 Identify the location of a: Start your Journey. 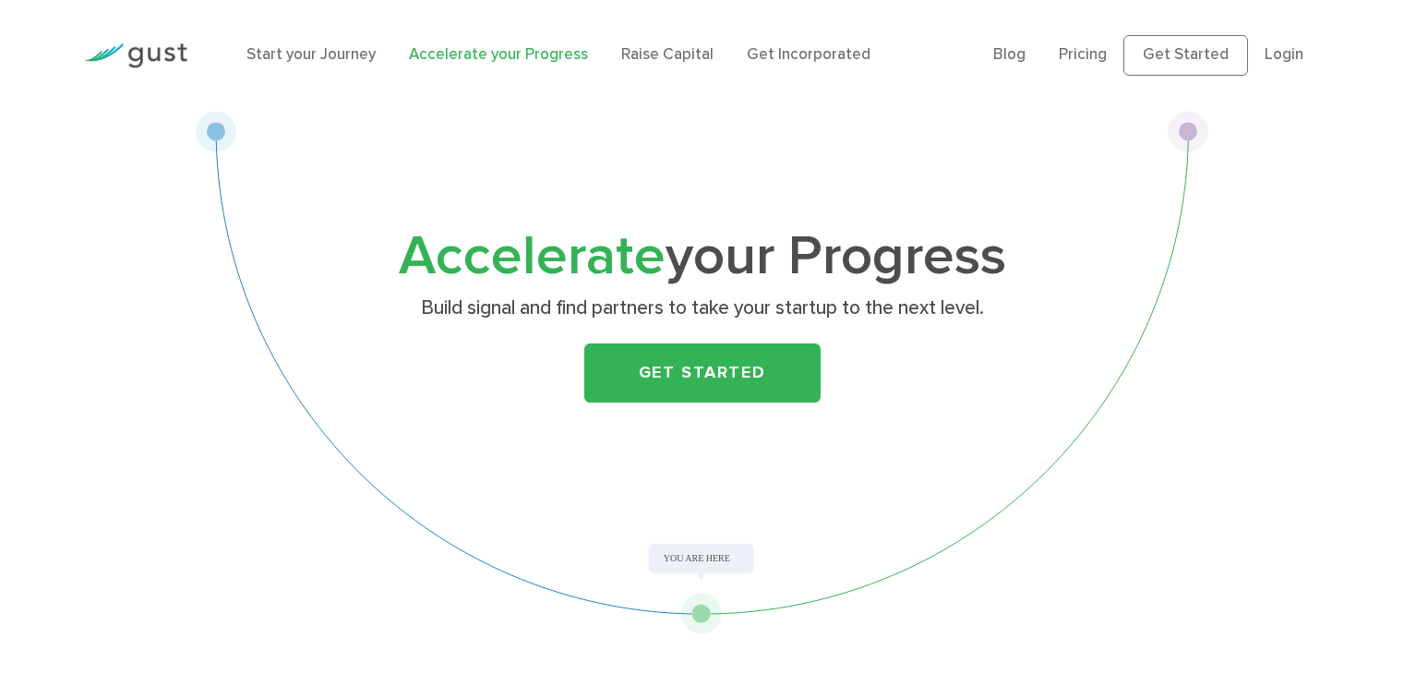
(311, 54).